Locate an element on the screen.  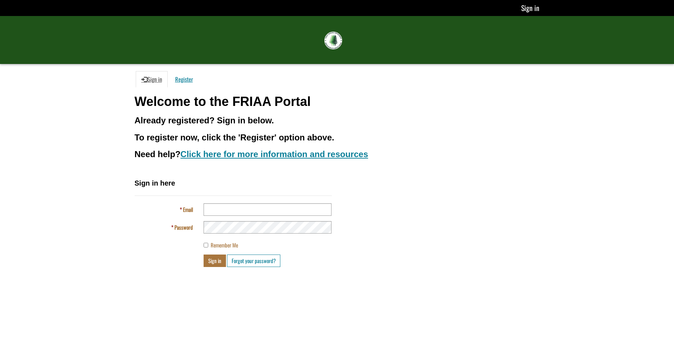
h1: Welcome to the FRIAA Portal is located at coordinates (337, 102).